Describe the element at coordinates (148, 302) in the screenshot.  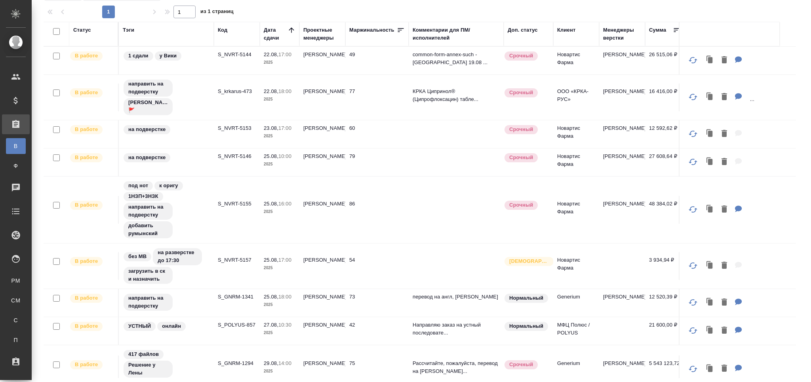
I see `p: направить на подверстку` at that location.